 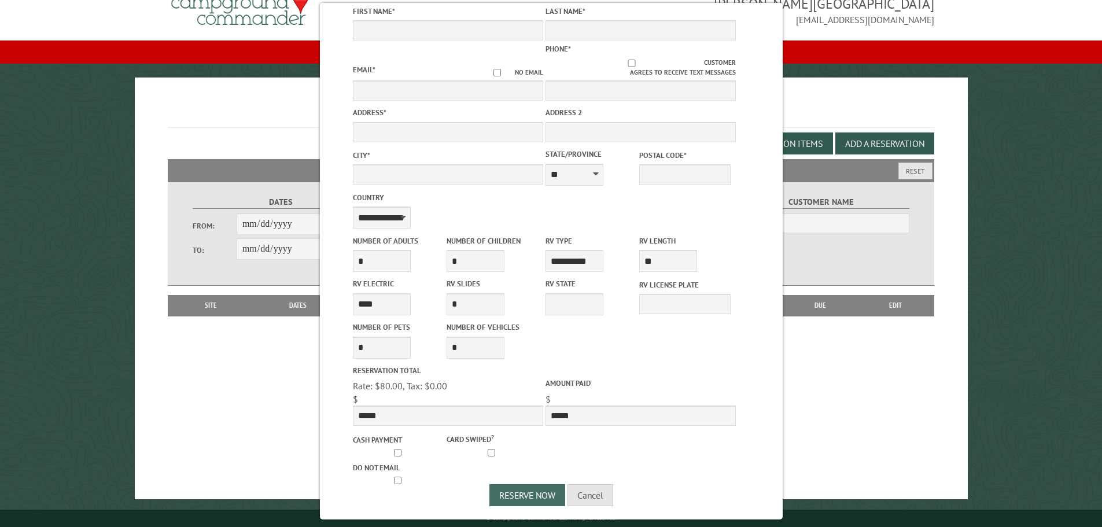 I want to click on label: From:, so click(x=215, y=226).